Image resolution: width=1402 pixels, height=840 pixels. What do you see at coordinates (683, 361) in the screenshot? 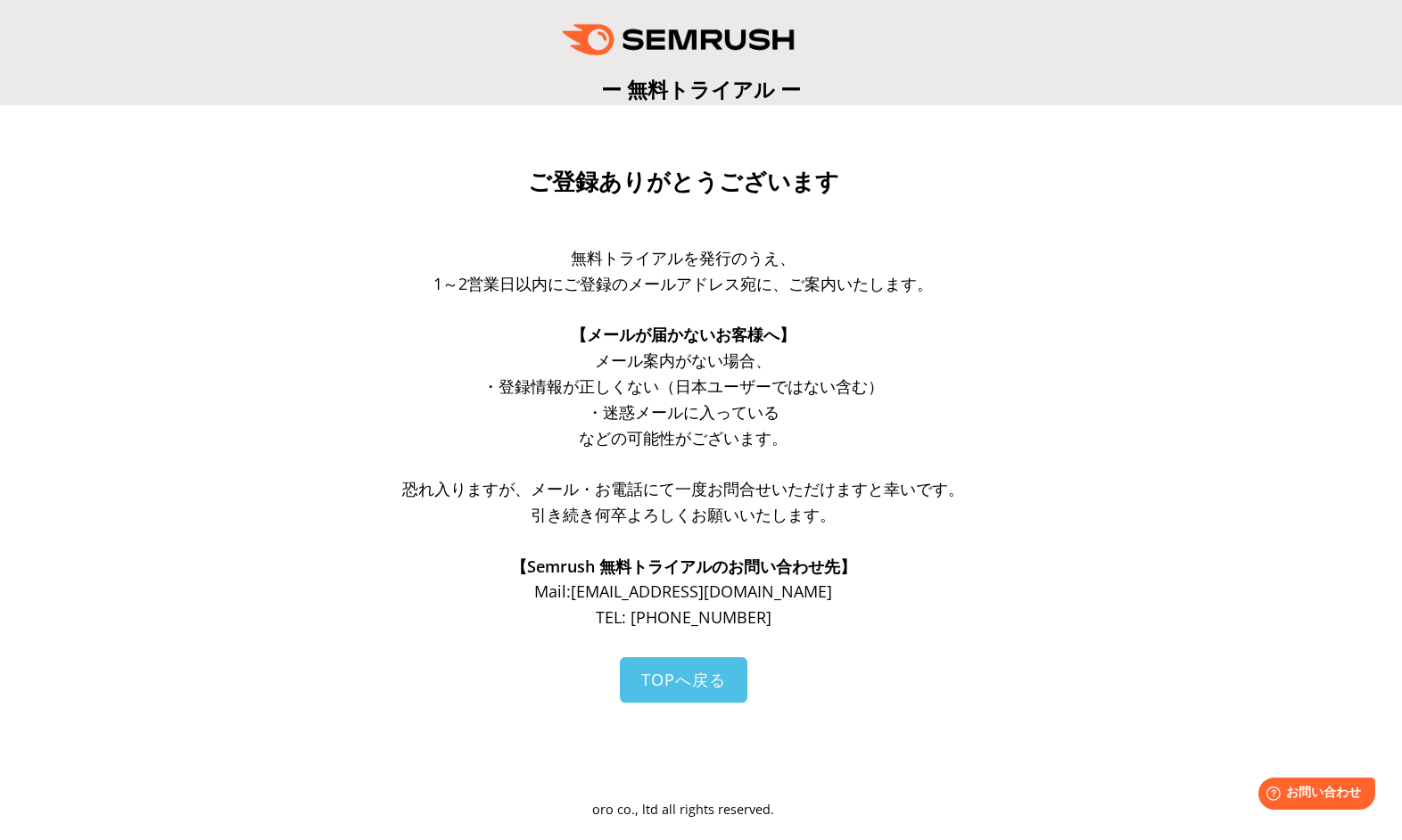
I see `span: メール案内がない場合、` at bounding box center [683, 361].